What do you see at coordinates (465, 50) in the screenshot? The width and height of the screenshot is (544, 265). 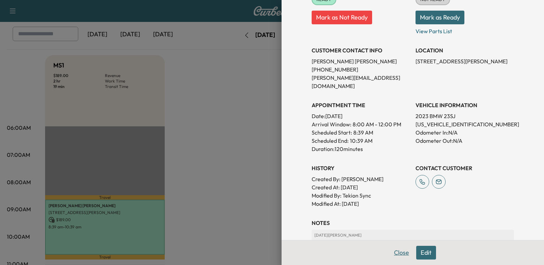 I see `h3: LOCATION` at bounding box center [465, 50].